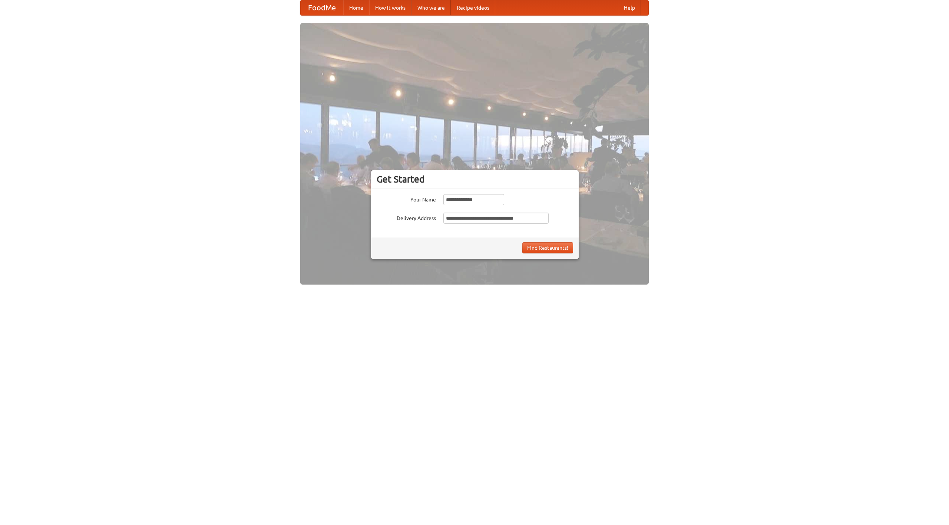 This screenshot has width=949, height=525. What do you see at coordinates (406, 217) in the screenshot?
I see `label: Delivery Address` at bounding box center [406, 217].